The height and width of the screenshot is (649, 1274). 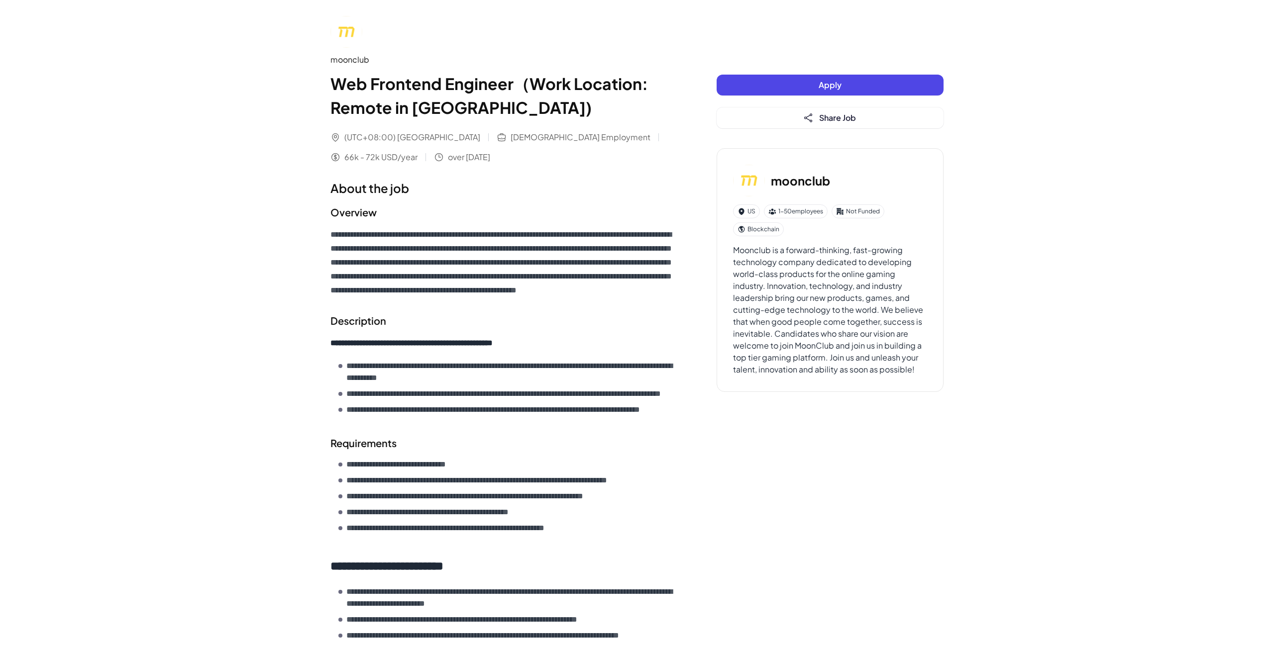 What do you see at coordinates (838, 117) in the screenshot?
I see `span: Share Job` at bounding box center [838, 117].